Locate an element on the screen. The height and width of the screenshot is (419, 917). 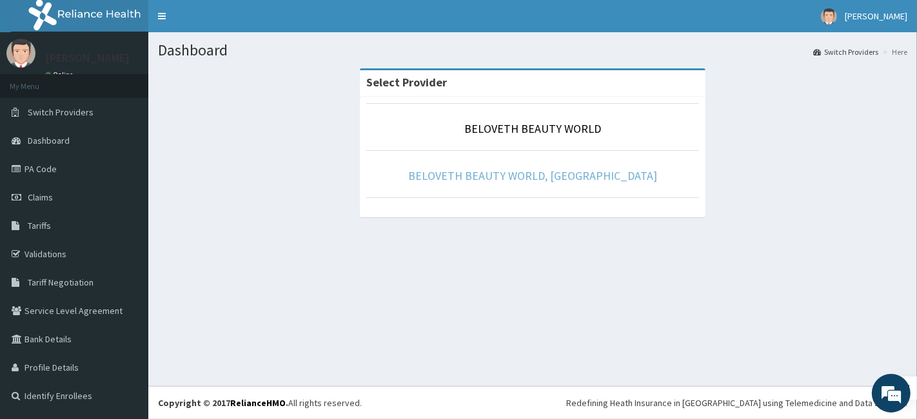
div: Chat with us now is located at coordinates (142, 81).